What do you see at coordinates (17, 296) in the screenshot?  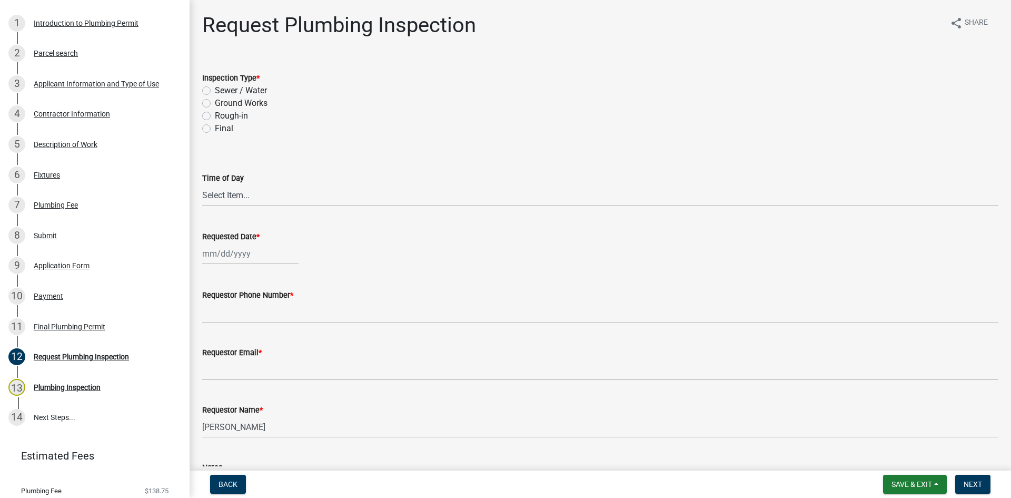 I see `div: 10` at bounding box center [17, 296].